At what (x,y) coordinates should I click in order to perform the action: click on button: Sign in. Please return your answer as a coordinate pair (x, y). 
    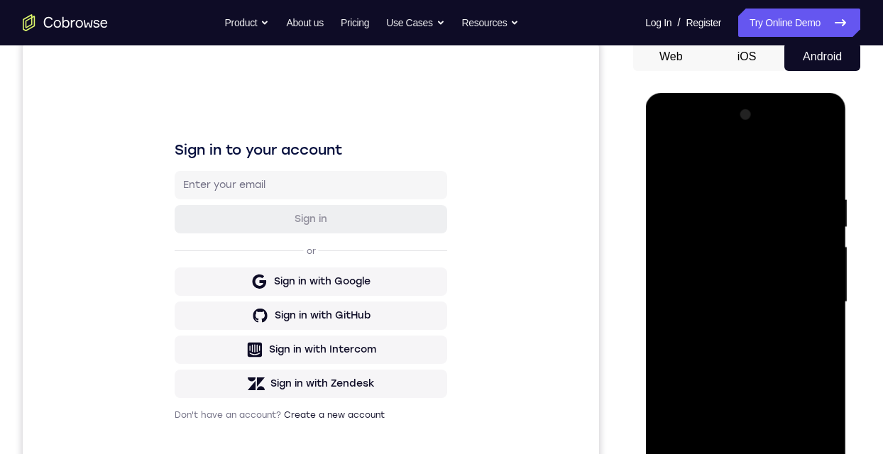
    Looking at the image, I should click on (288, 177).